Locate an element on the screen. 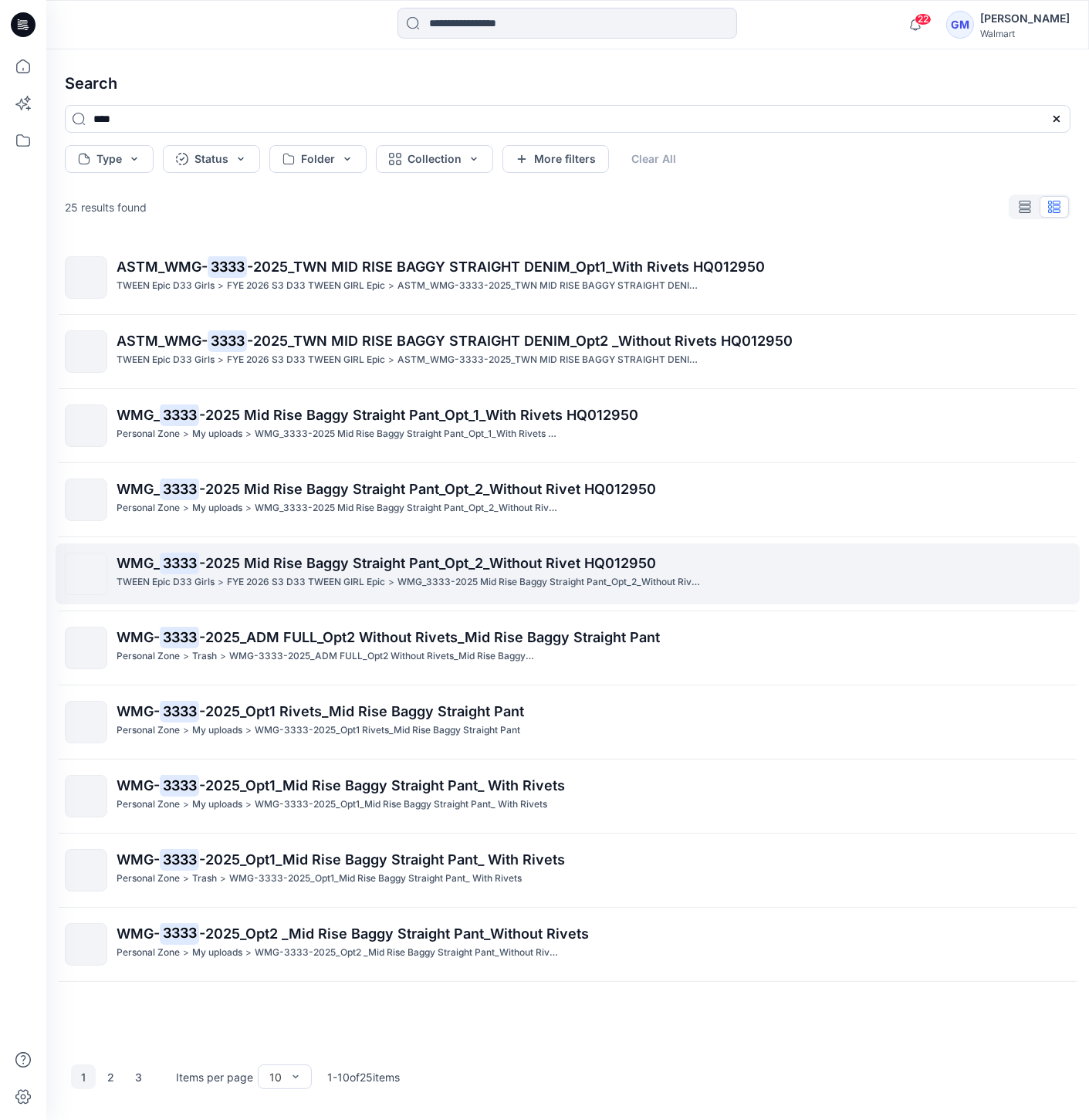 This screenshot has height=1120, width=1089. a: ASTM_WMG-3333-2025_TWN MID RISE BAGGY STRAIGHT DENIM_Opt1_With Rivets HQ012950TWEEN Epic D33 Girl... is located at coordinates (567, 277).